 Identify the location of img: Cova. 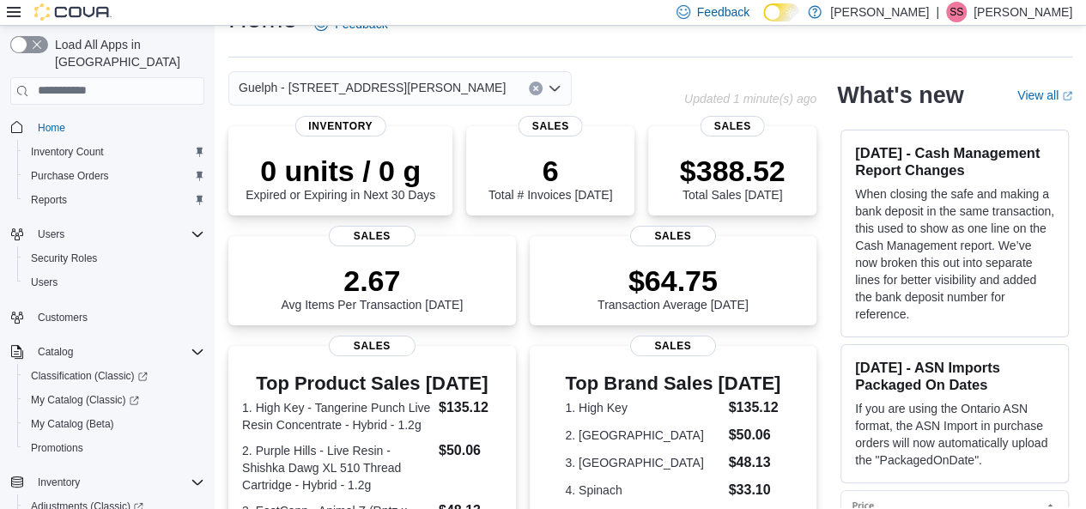
(73, 12).